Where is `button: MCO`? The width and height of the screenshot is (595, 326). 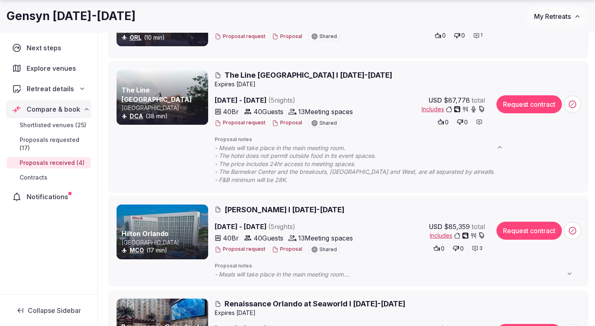
button: MCO is located at coordinates (137, 250).